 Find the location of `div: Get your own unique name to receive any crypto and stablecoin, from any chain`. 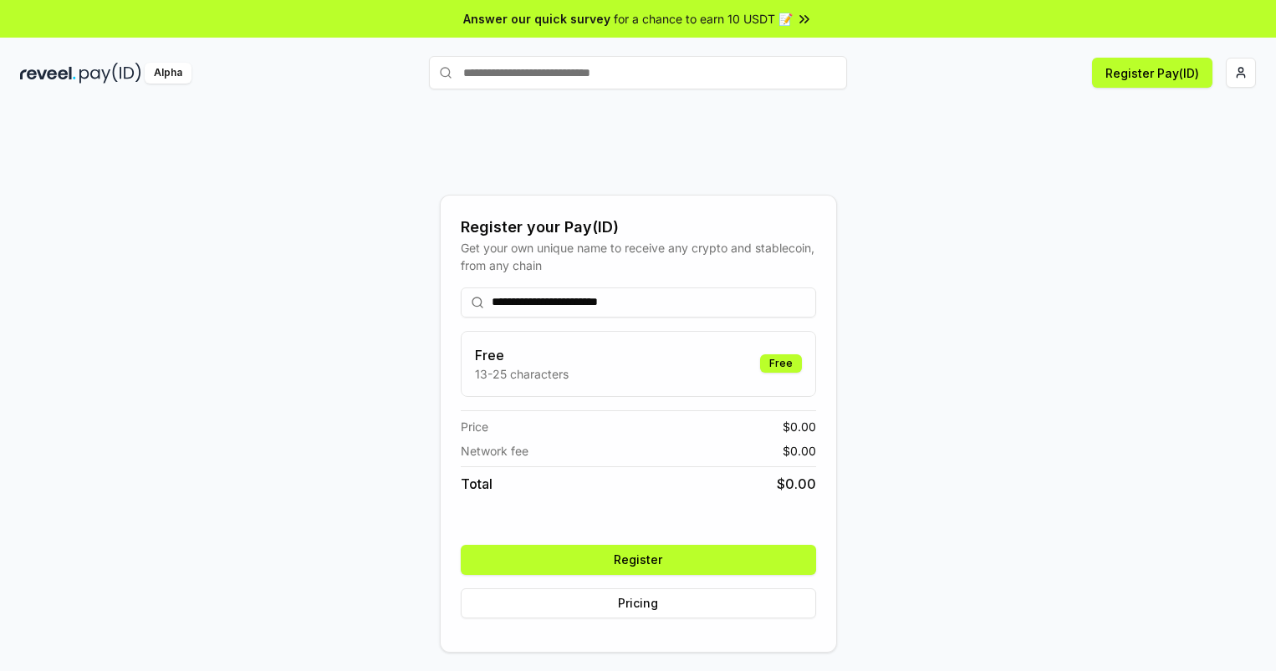

div: Get your own unique name to receive any crypto and stablecoin, from any chain is located at coordinates (638, 257).